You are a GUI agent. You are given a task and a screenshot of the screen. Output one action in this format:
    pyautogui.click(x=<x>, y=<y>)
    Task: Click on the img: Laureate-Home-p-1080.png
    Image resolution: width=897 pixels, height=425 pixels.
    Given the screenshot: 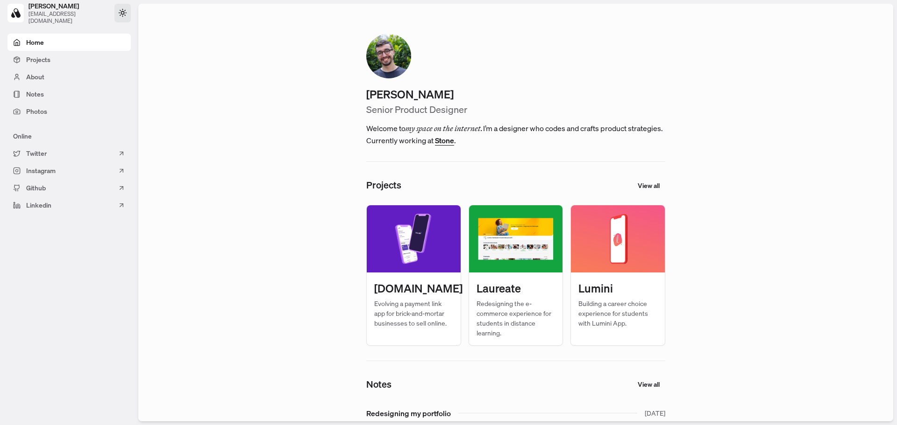 What is the action you would take?
    pyautogui.click(x=516, y=239)
    